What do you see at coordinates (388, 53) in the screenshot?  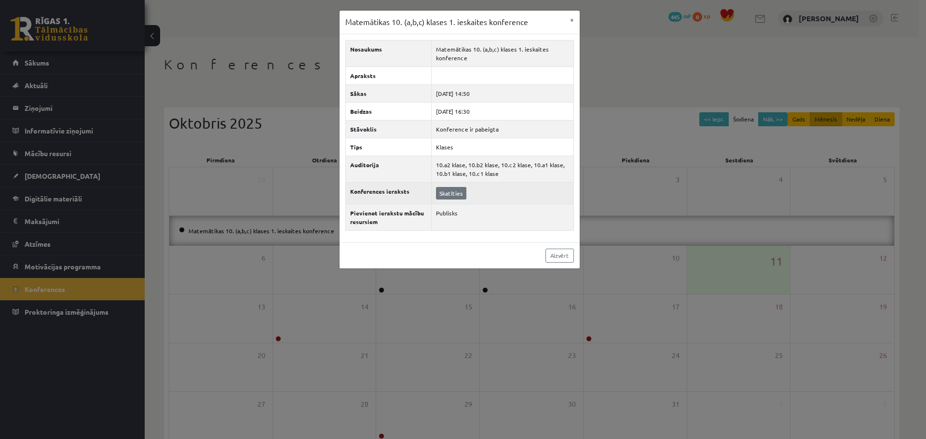 I see `th: Nosaukums` at bounding box center [388, 53].